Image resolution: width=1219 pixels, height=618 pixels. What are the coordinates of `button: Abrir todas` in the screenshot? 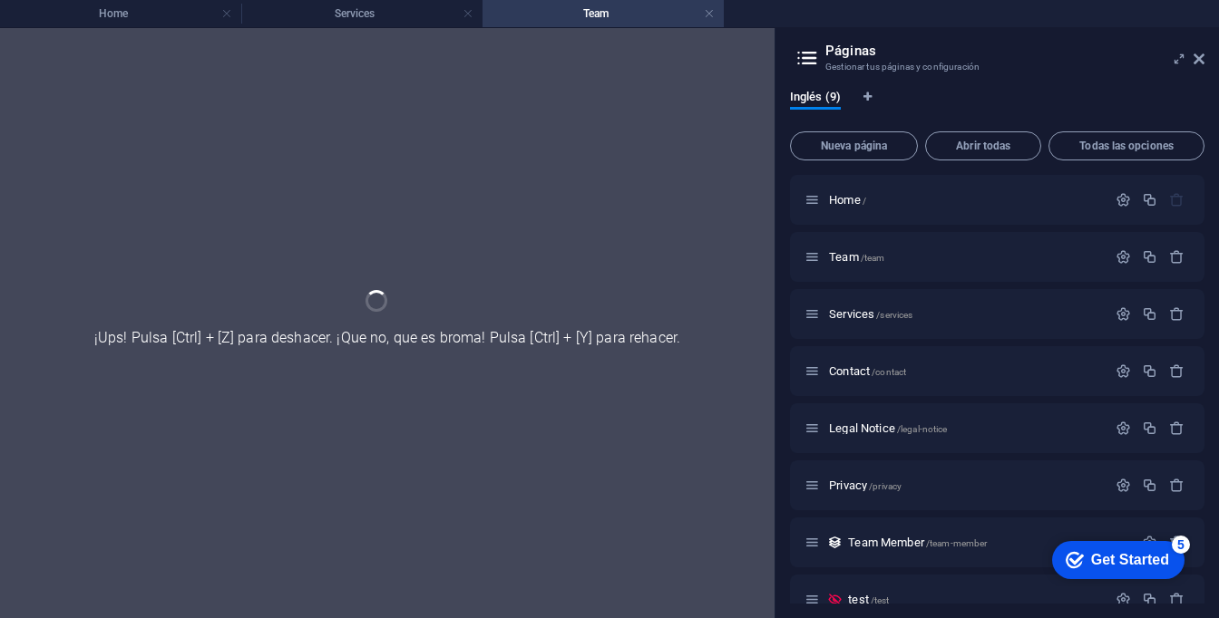 It's located at (983, 146).